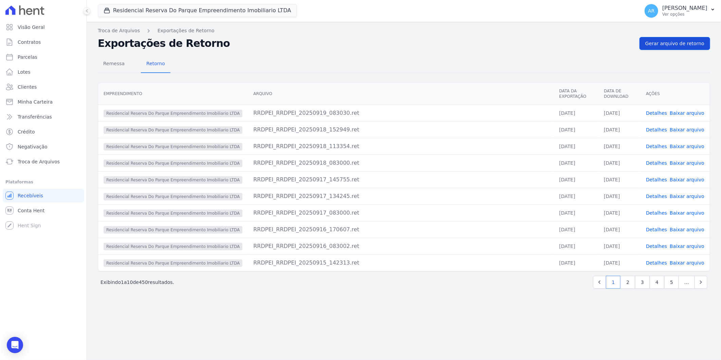 The width and height of the screenshot is (721, 360). I want to click on a: Lotes, so click(43, 72).